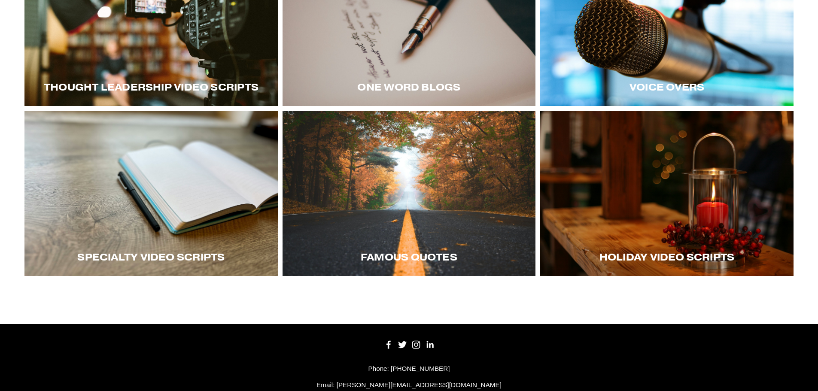 The image size is (818, 391). I want to click on a: LinkedIn, so click(430, 345).